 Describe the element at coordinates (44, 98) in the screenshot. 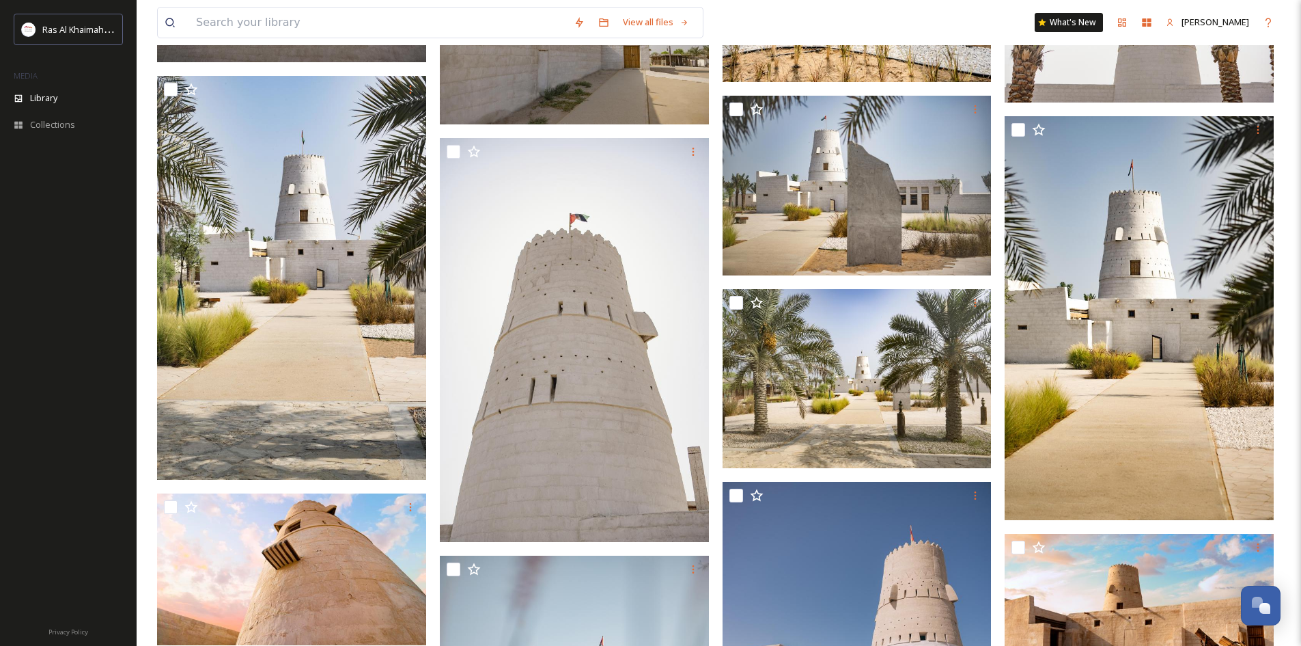

I see `span: Library` at that location.